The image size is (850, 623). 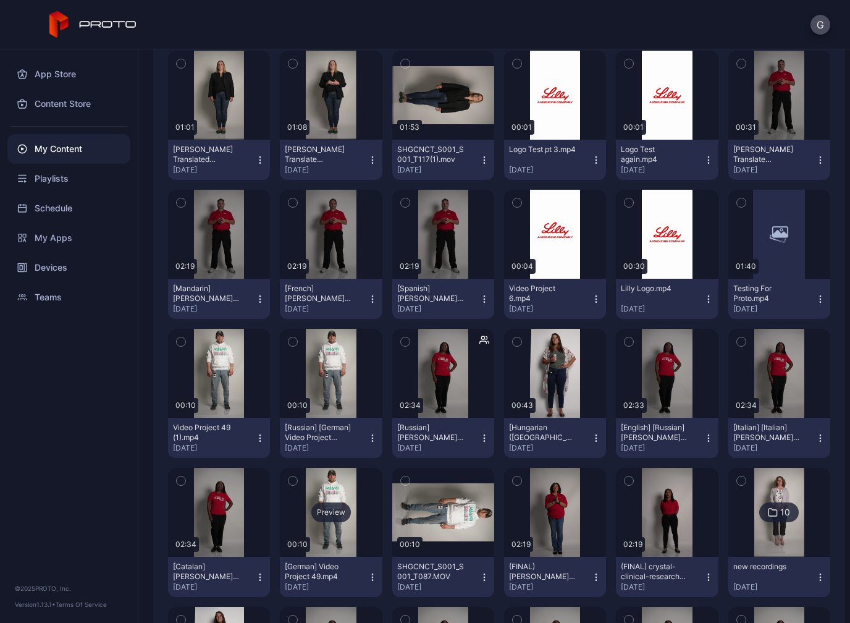 What do you see at coordinates (431, 572) in the screenshot?
I see `div: SHGCNCT_S001_S001_T087.MOV` at bounding box center [431, 572].